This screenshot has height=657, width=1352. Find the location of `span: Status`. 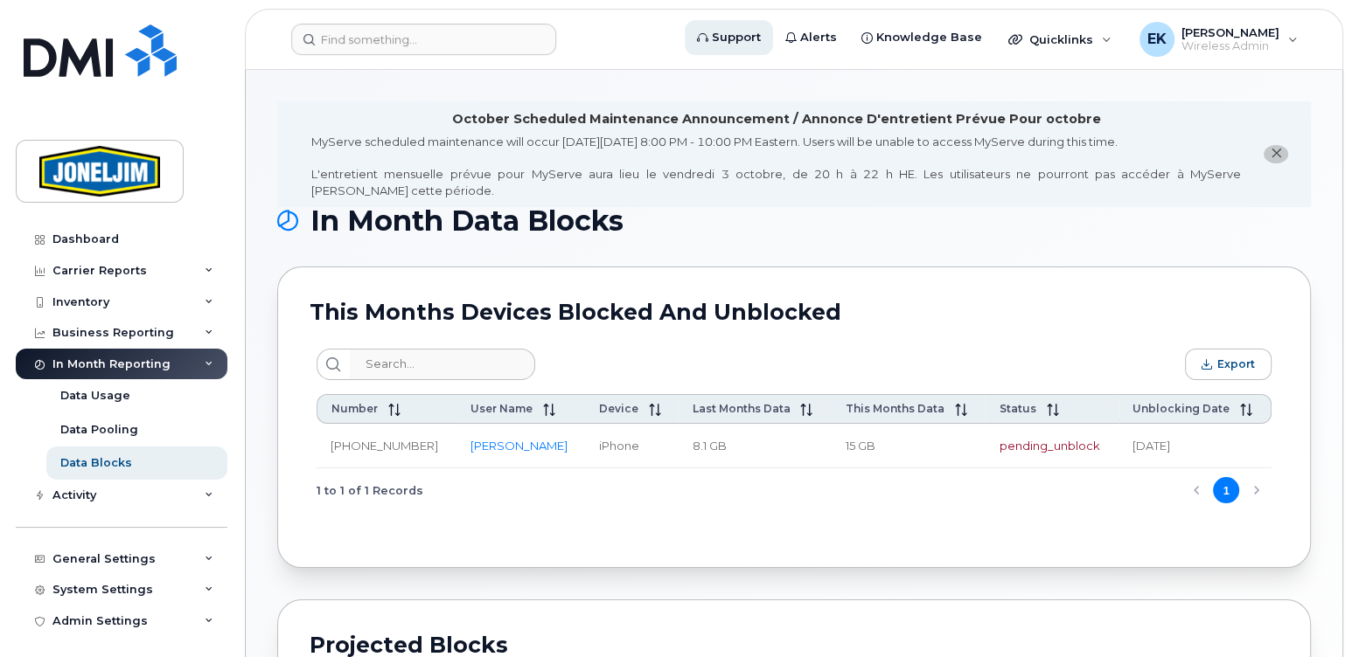

span: Status is located at coordinates (1018, 408).